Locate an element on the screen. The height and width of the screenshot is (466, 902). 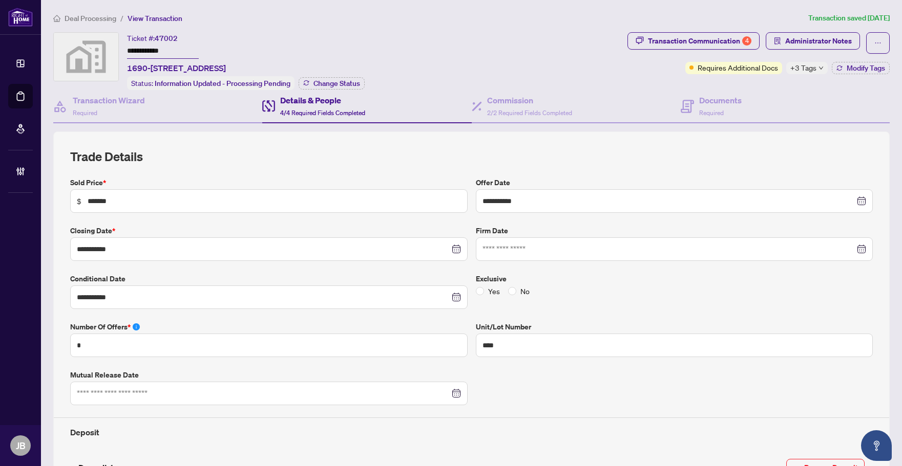
button: Modify Tags is located at coordinates (860, 68).